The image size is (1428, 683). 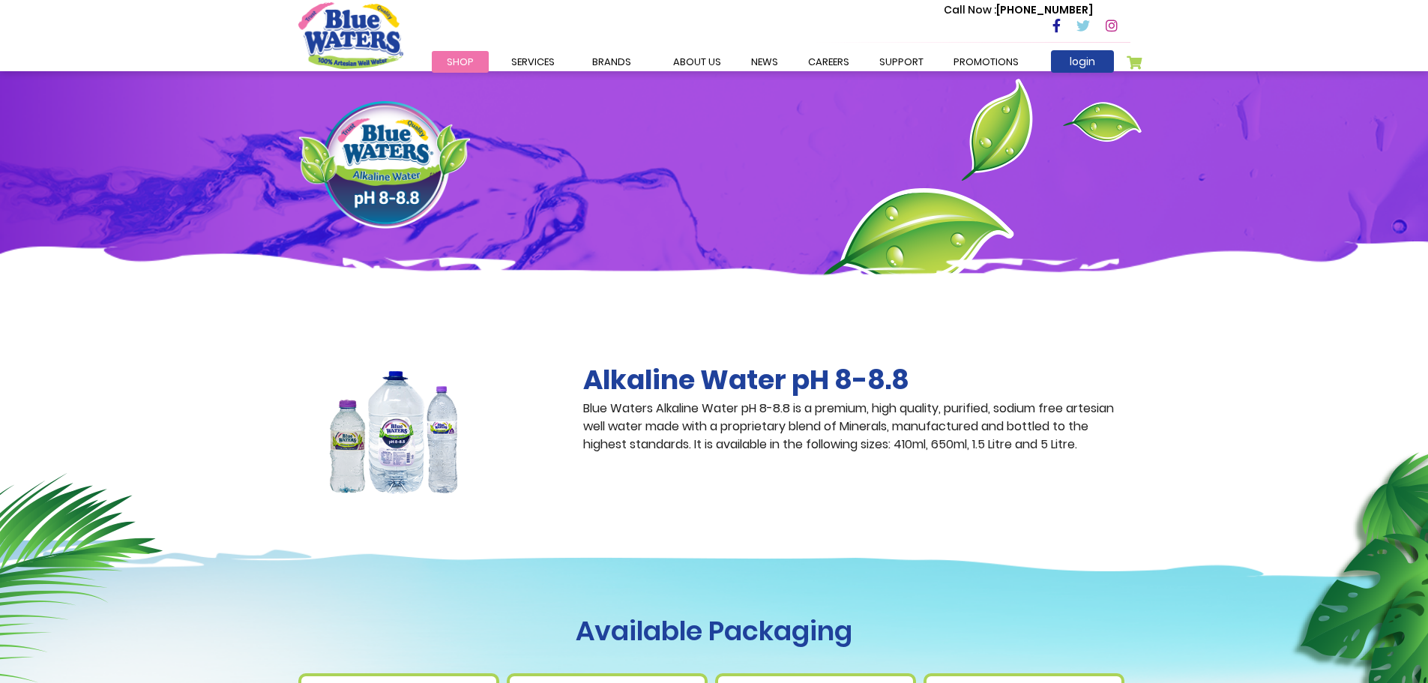 I want to click on a: careers, so click(x=828, y=61).